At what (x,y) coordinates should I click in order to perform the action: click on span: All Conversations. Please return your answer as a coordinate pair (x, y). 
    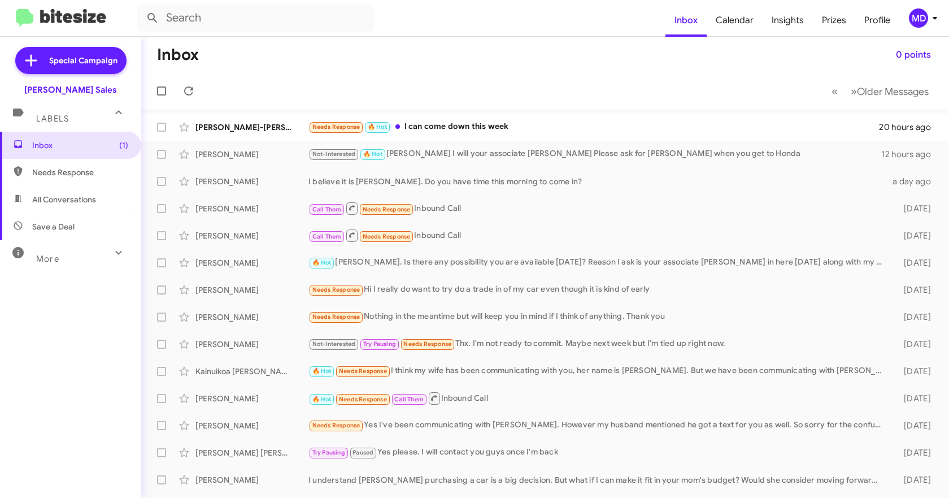
    Looking at the image, I should click on (64, 199).